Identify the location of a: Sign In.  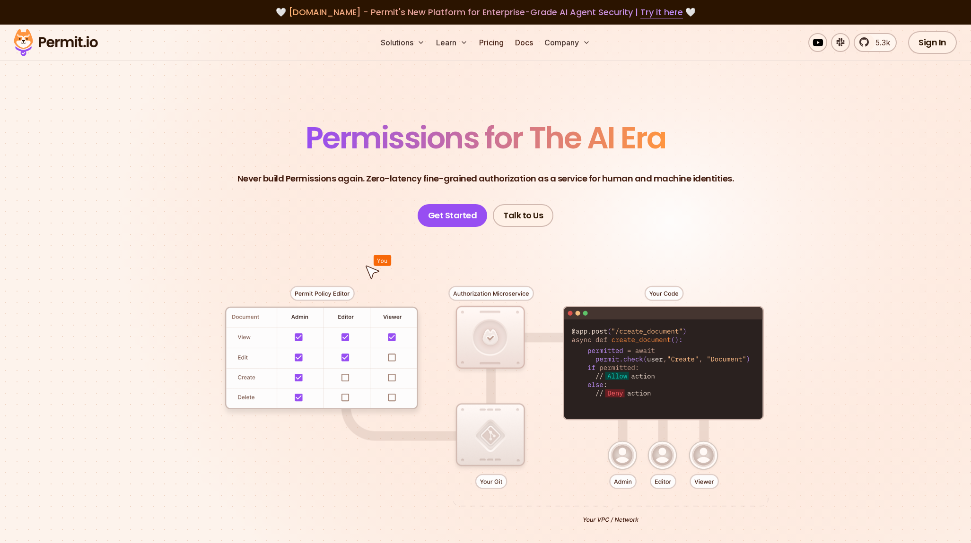
(932, 43).